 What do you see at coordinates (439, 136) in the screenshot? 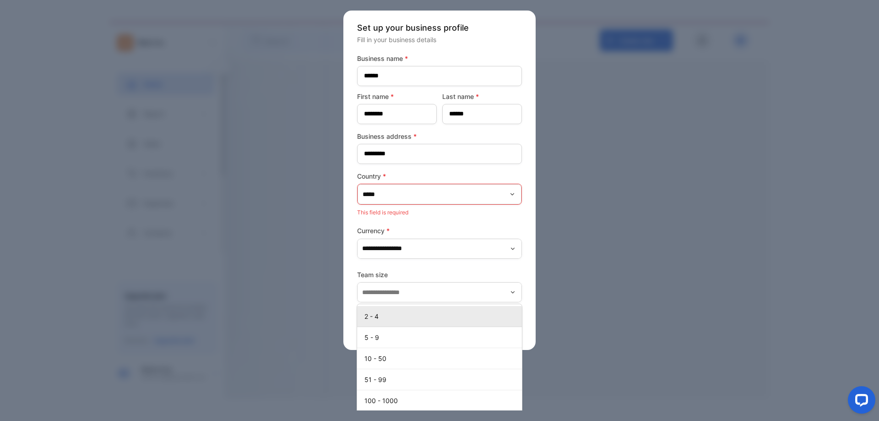
I see `label: Business address` at bounding box center [439, 136].